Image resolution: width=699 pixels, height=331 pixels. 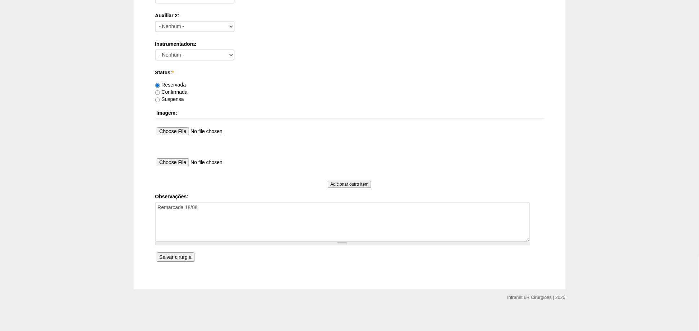 What do you see at coordinates (343, 222) in the screenshot?
I see `textarea: Remarcada 18/08` at bounding box center [343, 222].